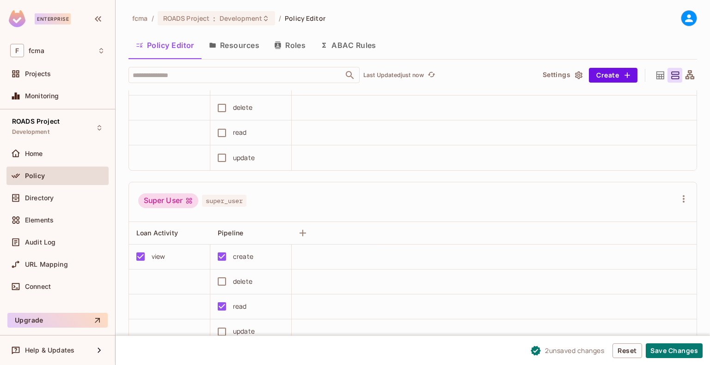 The image size is (710, 365). Describe the element at coordinates (230, 233) in the screenshot. I see `span: Pipeline` at that location.